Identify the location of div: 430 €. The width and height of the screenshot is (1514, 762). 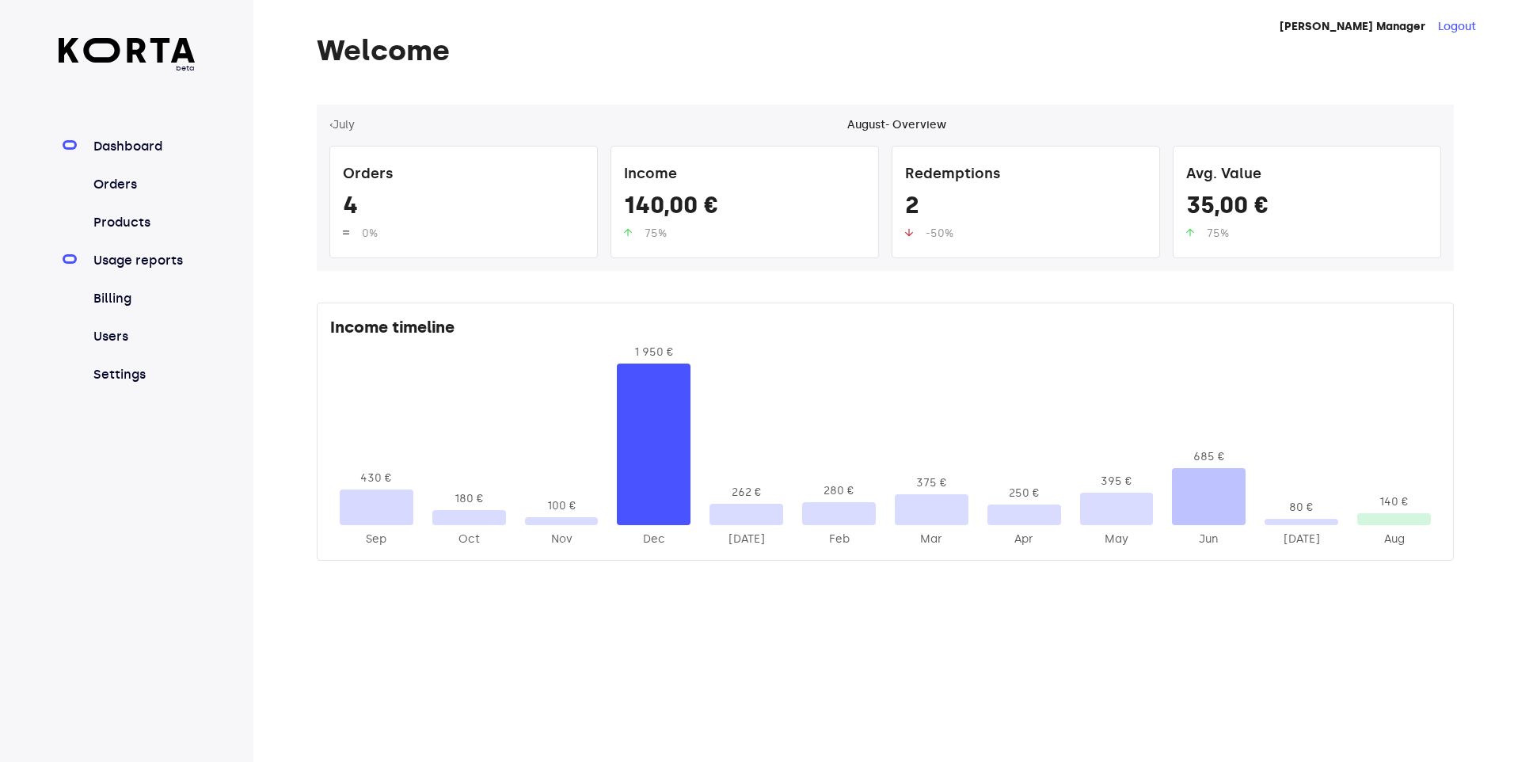
(376, 478).